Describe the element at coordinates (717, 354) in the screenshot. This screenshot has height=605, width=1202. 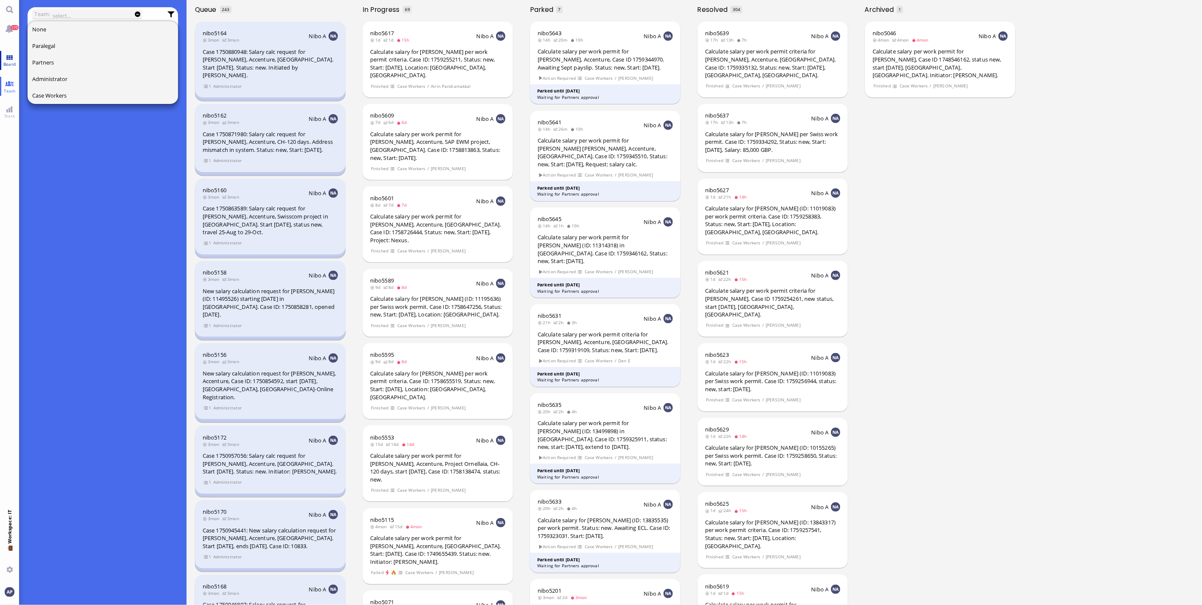
I see `span: nibo5623` at that location.